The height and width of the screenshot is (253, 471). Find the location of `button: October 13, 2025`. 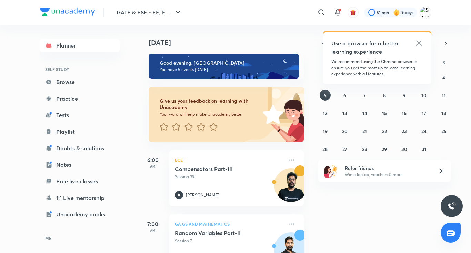

button: October 13, 2025 is located at coordinates (345, 113).